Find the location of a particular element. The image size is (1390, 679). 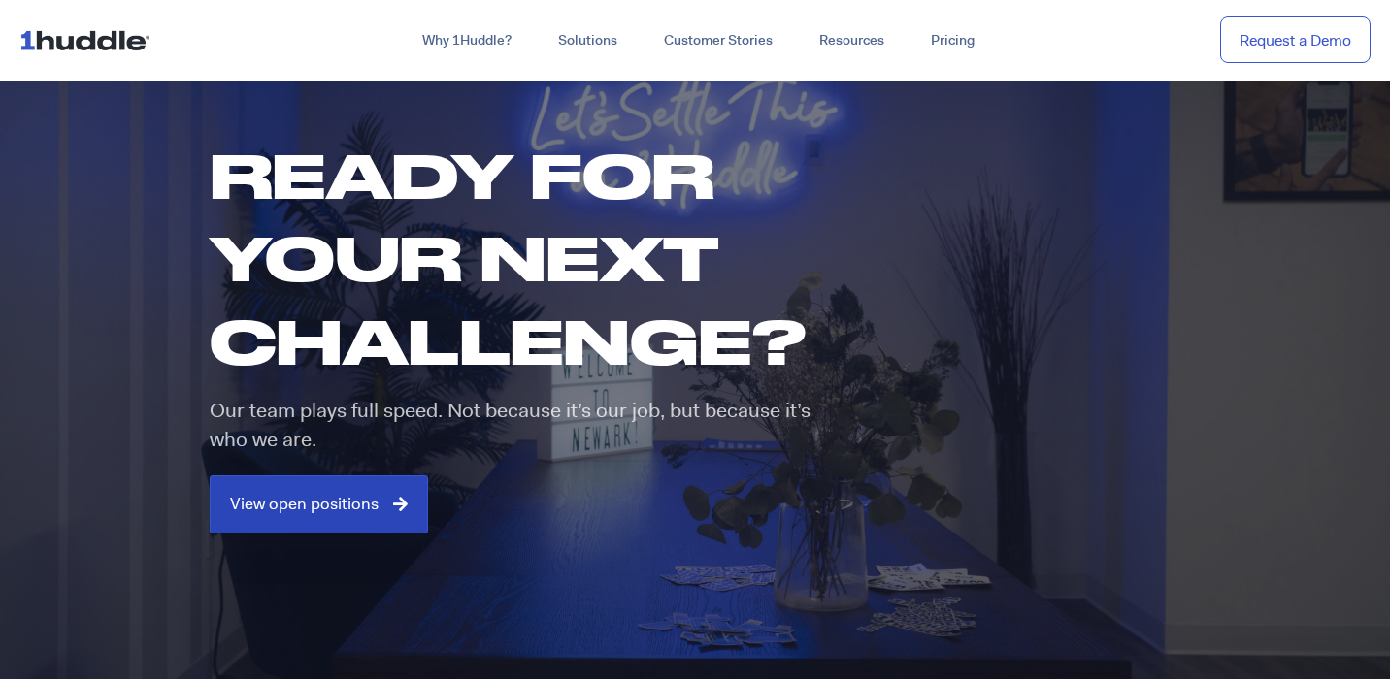

a: Pricing is located at coordinates (952, 41).